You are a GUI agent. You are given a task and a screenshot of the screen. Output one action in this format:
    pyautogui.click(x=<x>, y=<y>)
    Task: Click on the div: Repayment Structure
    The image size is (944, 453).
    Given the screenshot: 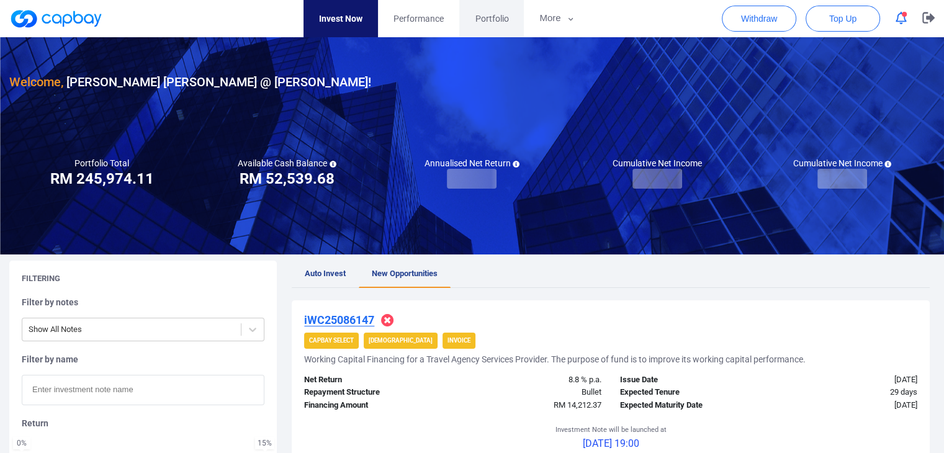 What is the action you would take?
    pyautogui.click(x=374, y=392)
    